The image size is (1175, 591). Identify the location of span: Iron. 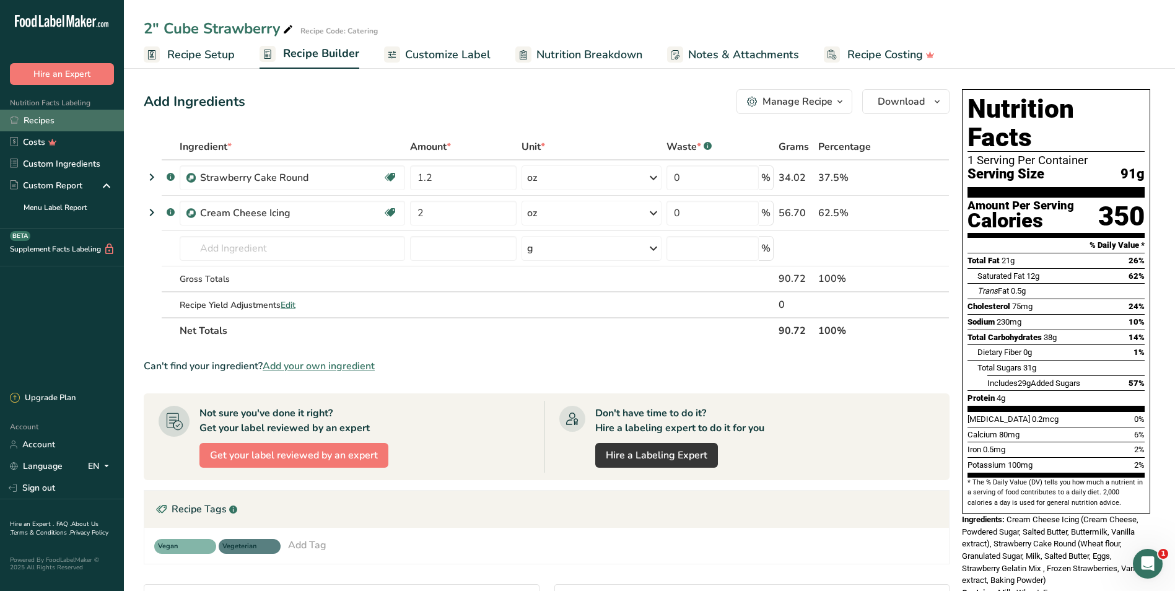
(974, 449).